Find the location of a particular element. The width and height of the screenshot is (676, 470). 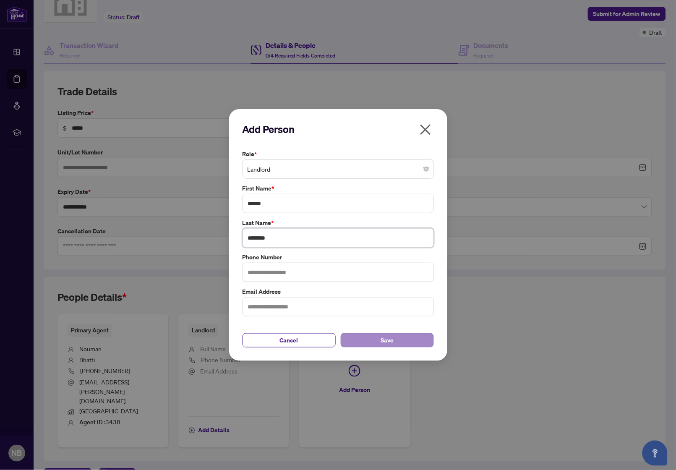

button: Save is located at coordinates (388, 341).